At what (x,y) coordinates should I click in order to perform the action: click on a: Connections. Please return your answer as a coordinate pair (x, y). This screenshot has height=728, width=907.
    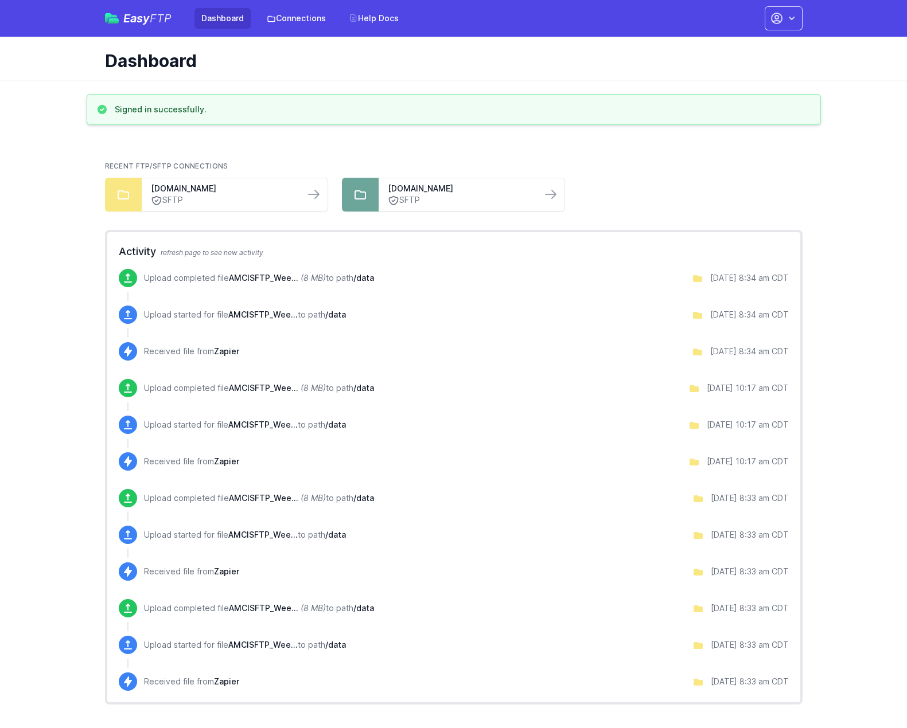
    Looking at the image, I should click on (296, 18).